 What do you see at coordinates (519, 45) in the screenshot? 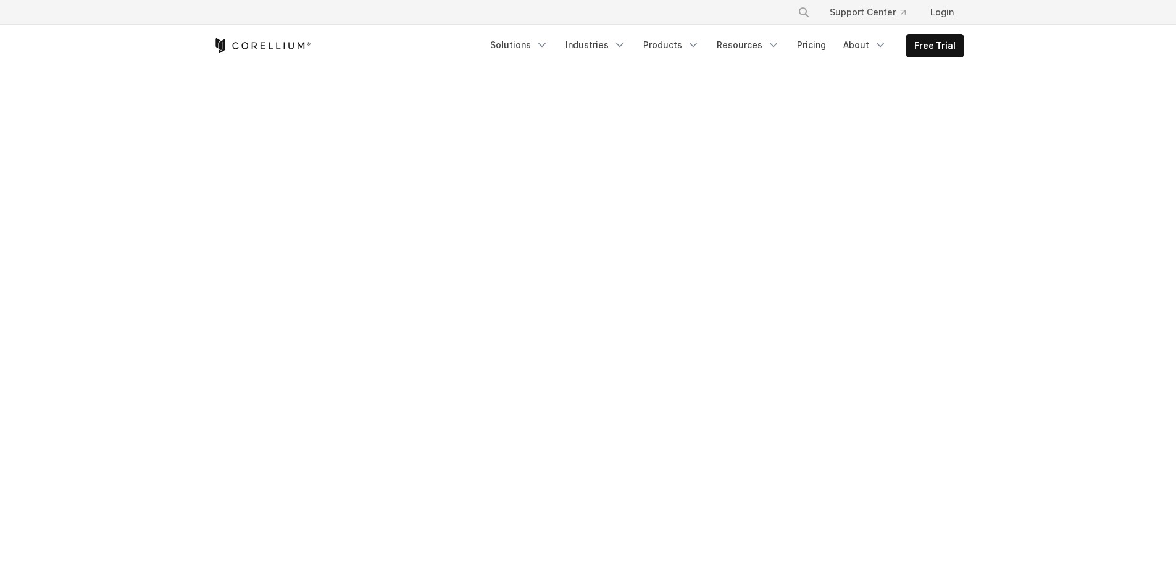
I see `a: Solutions` at bounding box center [519, 45].